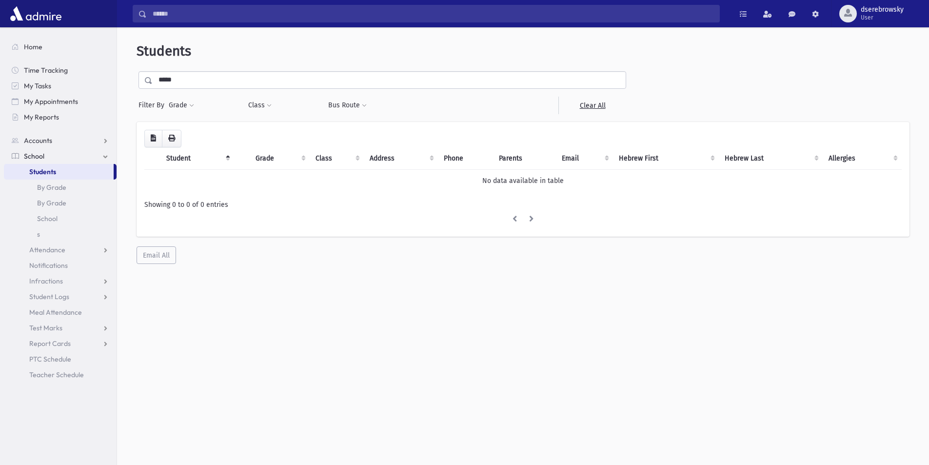 The height and width of the screenshot is (465, 929). What do you see at coordinates (36, 14) in the screenshot?
I see `img: AdmirePro` at bounding box center [36, 14].